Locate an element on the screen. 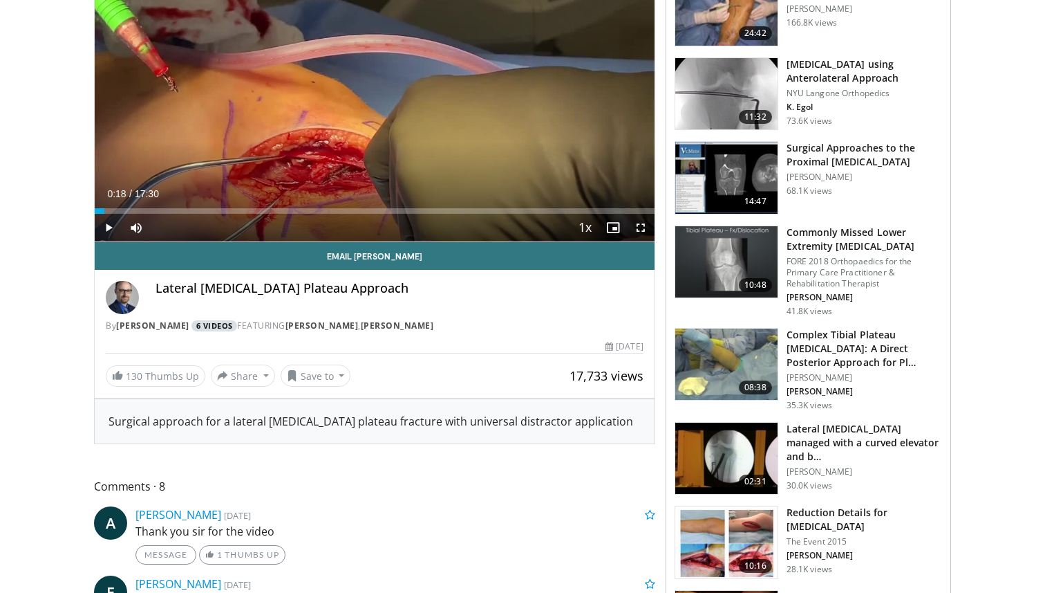 This screenshot has height=593, width=1045. button: Share is located at coordinates (243, 375).